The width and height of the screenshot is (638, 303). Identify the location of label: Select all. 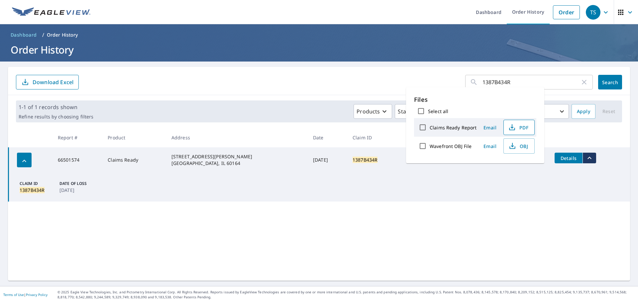
(438, 111).